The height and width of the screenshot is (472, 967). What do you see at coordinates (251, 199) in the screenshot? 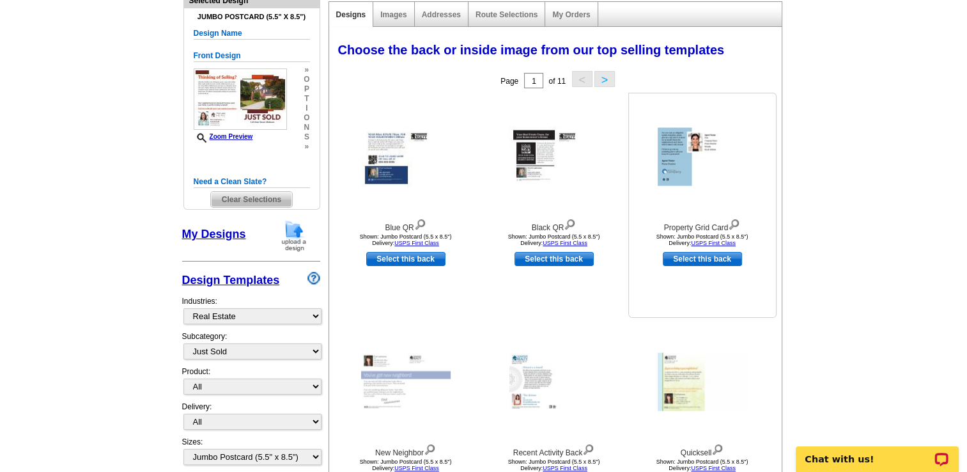
I see `span: Clear Selections` at bounding box center [251, 199].